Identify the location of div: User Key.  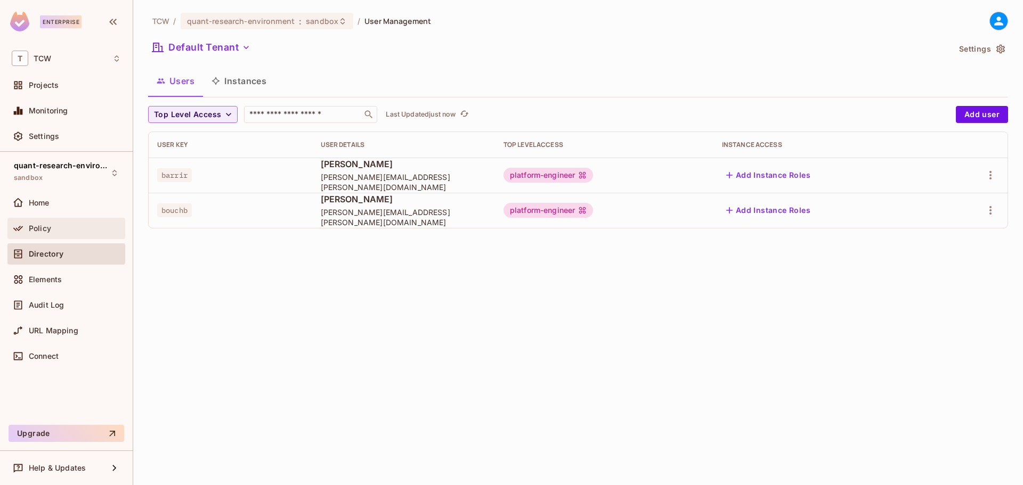
(230, 145).